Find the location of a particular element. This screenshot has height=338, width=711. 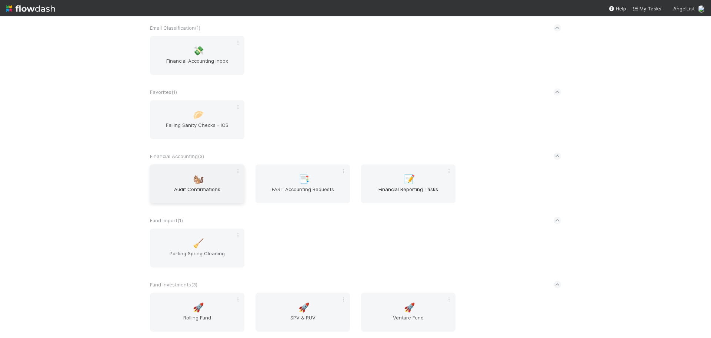

a: 📑FAST Accounting Requests is located at coordinates (303, 183).